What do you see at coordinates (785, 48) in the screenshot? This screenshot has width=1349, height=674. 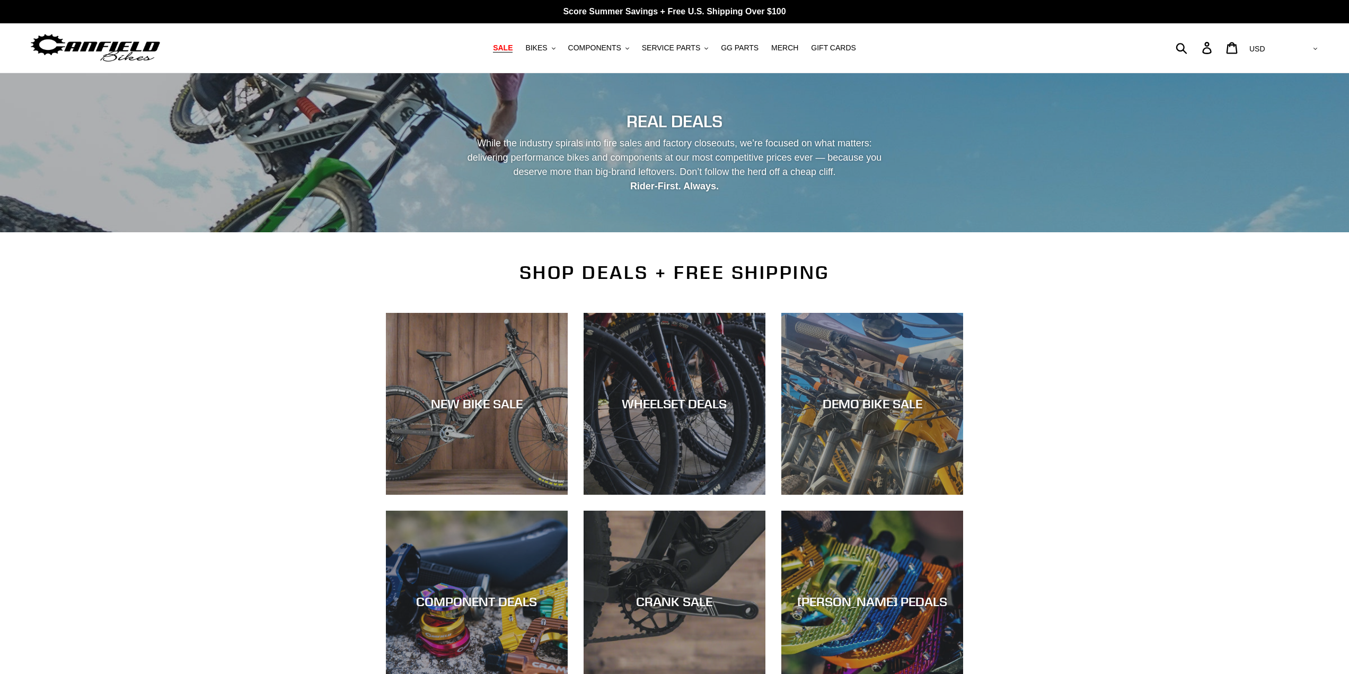 I see `span: MERCH` at bounding box center [785, 48].